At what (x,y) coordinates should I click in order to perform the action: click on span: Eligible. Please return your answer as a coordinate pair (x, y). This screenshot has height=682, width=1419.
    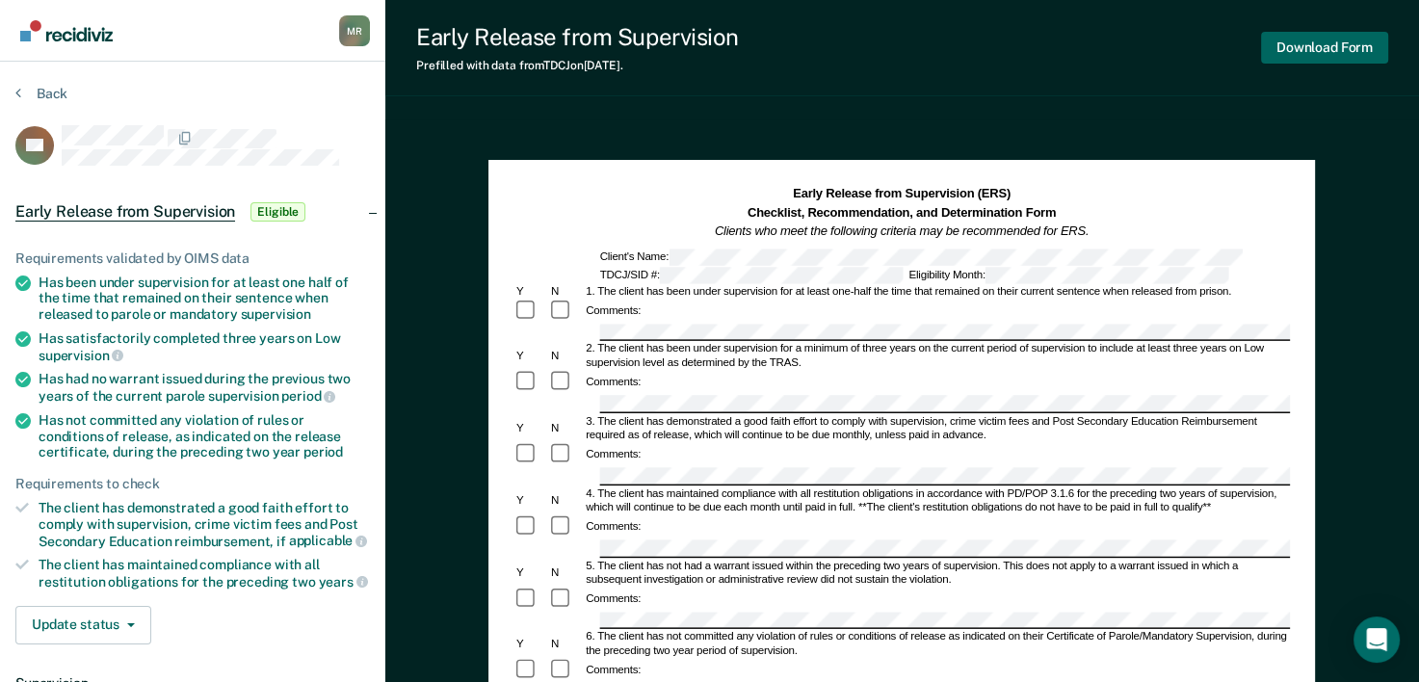
    Looking at the image, I should click on (277, 212).